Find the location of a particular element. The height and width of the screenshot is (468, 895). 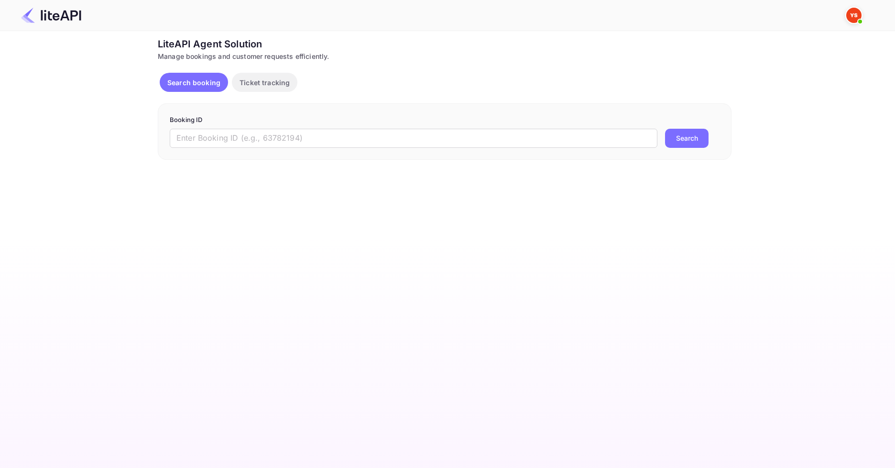

p: Ticket tracking is located at coordinates (264, 82).